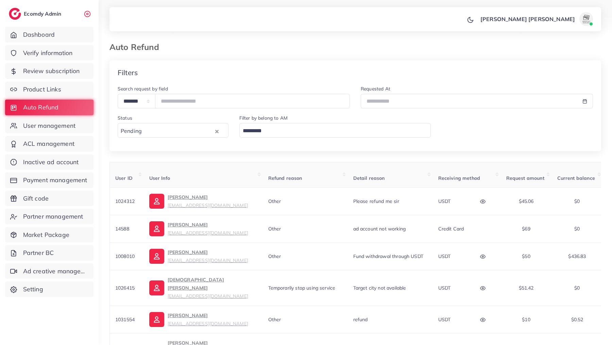 The image size is (612, 345). I want to click on span: 1031554, so click(125, 320).